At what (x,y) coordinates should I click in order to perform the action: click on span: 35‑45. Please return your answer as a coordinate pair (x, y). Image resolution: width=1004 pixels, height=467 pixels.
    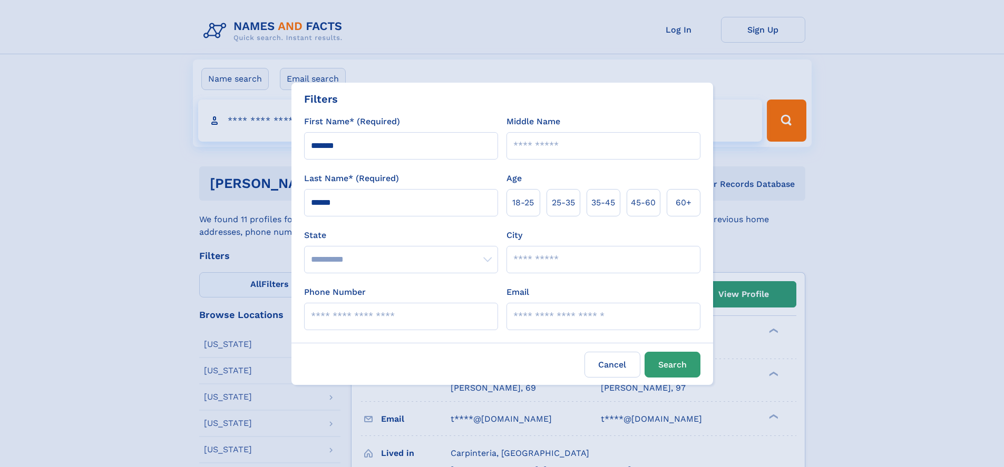
    Looking at the image, I should click on (603, 203).